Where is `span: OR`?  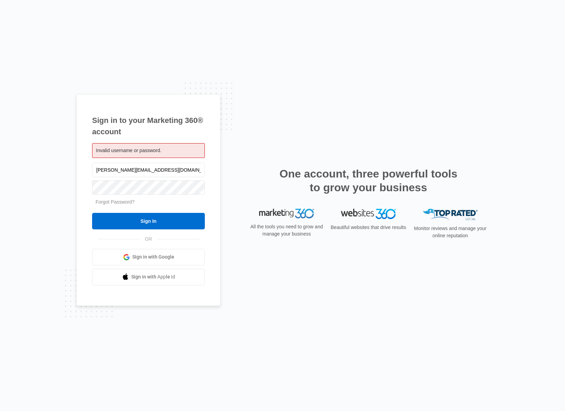
span: OR is located at coordinates (148, 239).